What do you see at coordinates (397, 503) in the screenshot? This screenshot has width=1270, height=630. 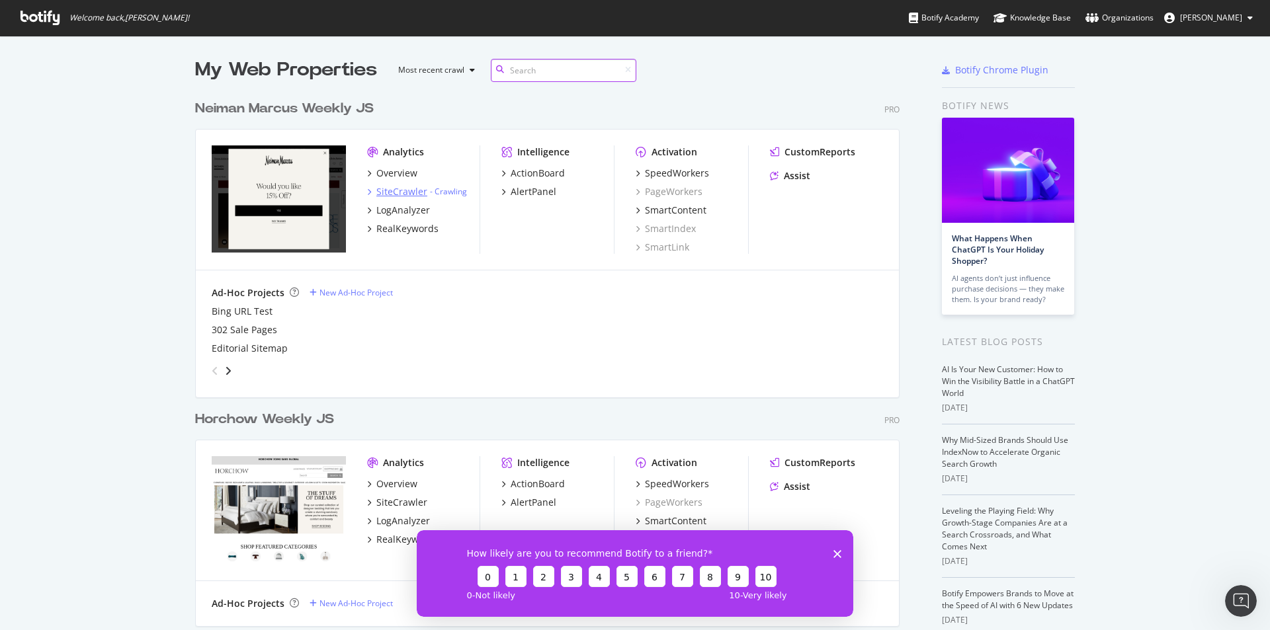 I see `a: SiteCrawler` at bounding box center [397, 503].